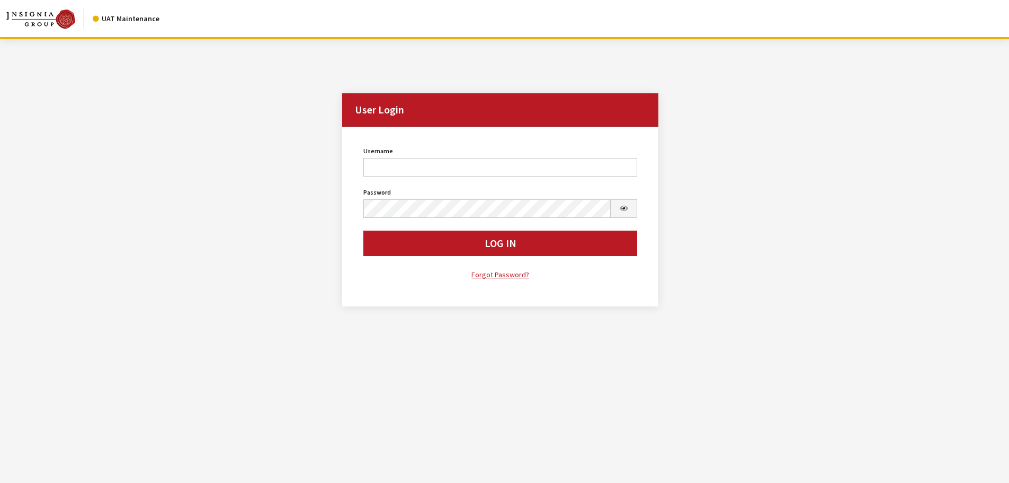 Image resolution: width=1009 pixels, height=483 pixels. I want to click on h2: User Login, so click(501, 110).